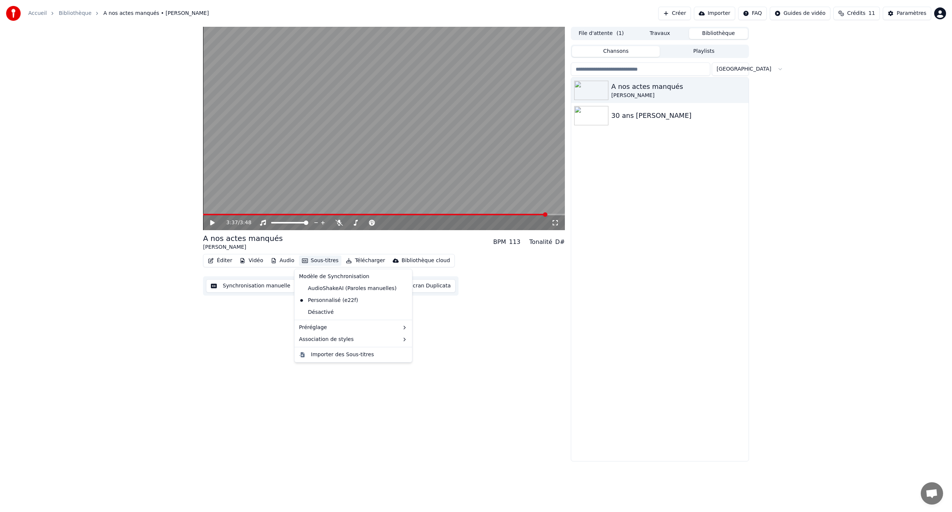 The width and height of the screenshot is (952, 512). I want to click on div: Tonalité, so click(540, 242).